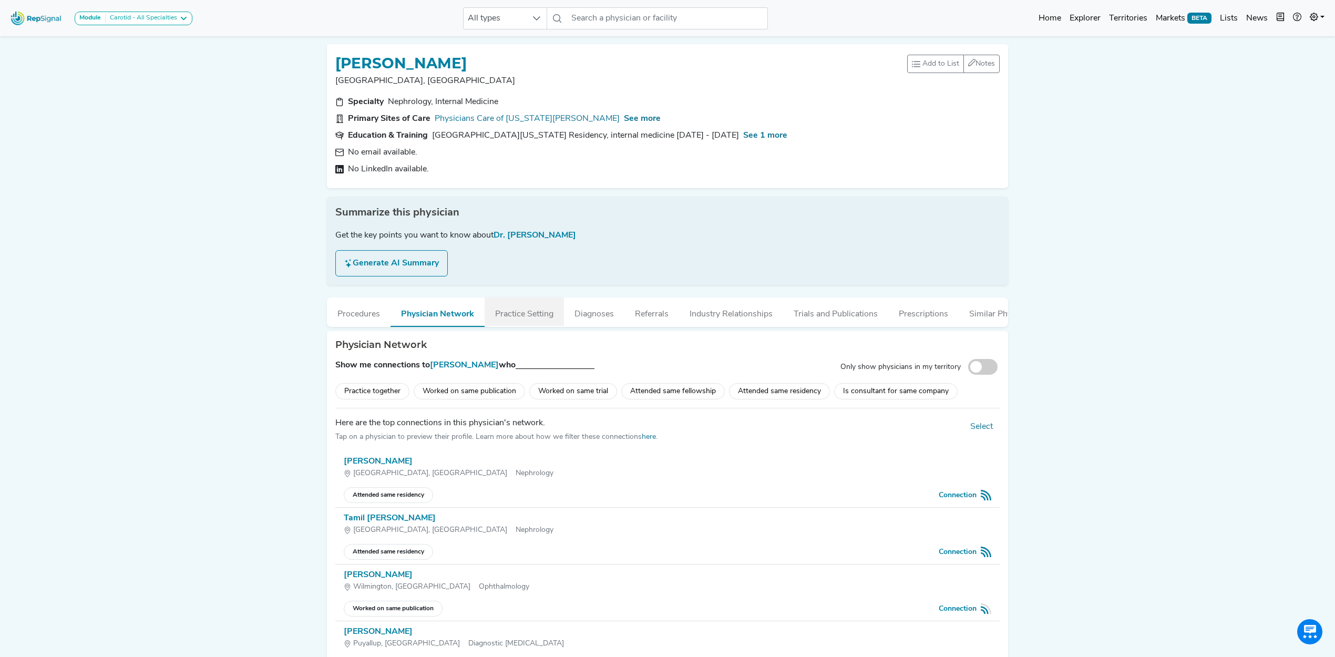 The image size is (1335, 657). Describe the element at coordinates (585, 136) in the screenshot. I see `div: University of Virginia Medical Center Residency, internal medicine 2000 - 2003` at that location.